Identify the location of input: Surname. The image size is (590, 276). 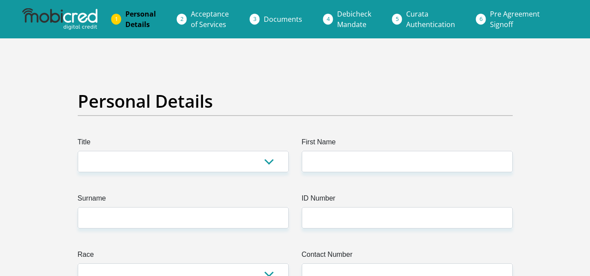
(183, 218).